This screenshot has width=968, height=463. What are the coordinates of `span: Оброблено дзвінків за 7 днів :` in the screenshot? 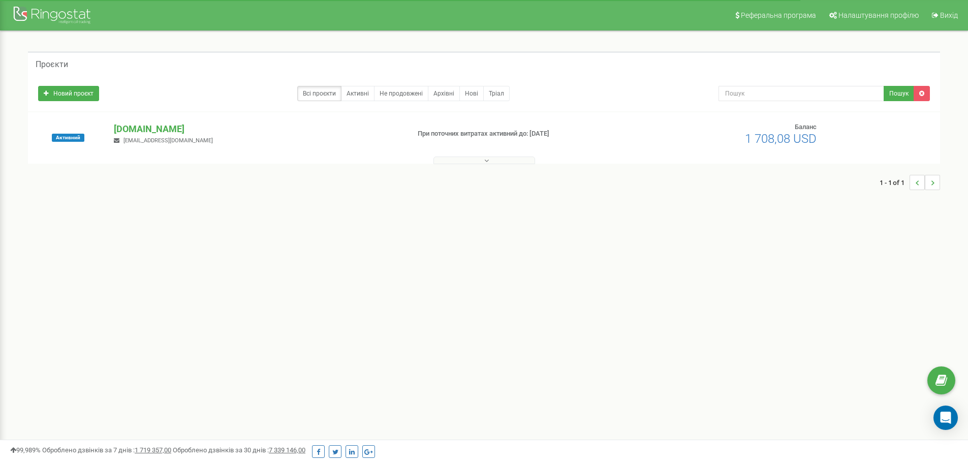 It's located at (107, 450).